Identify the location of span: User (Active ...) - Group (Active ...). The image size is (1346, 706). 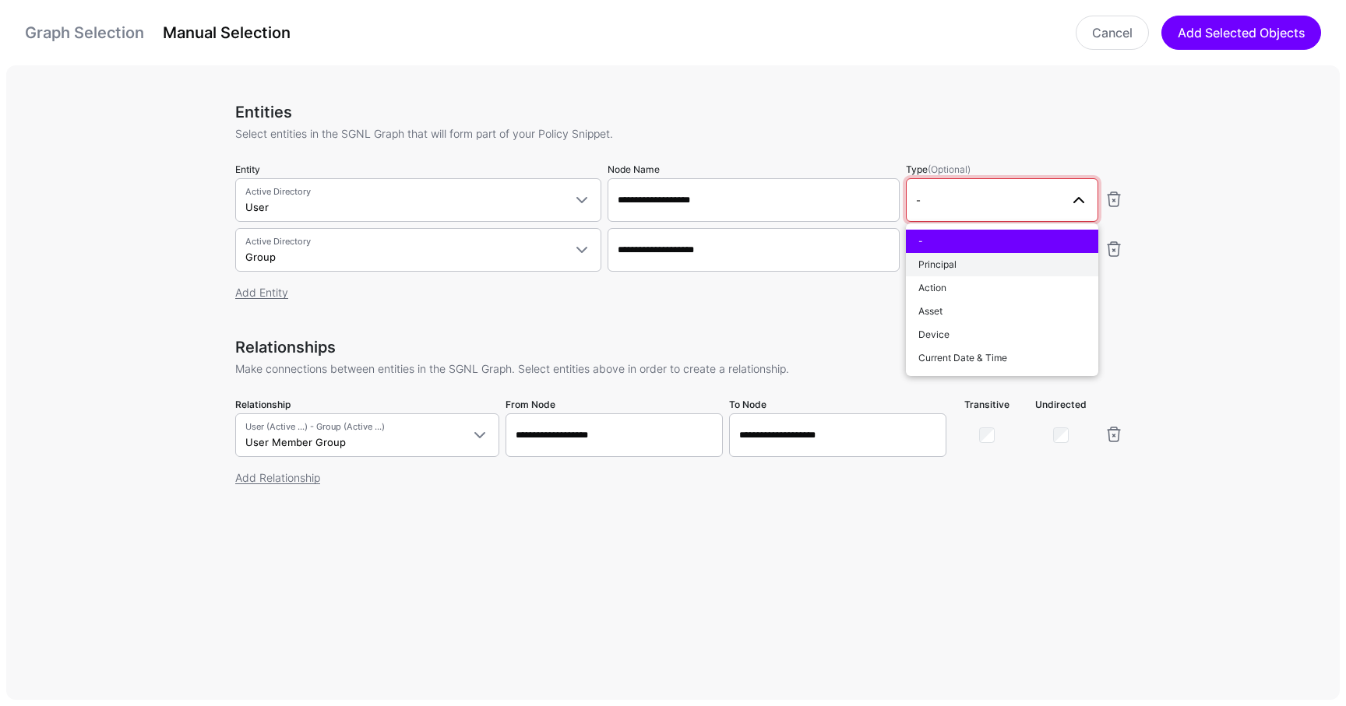
(353, 427).